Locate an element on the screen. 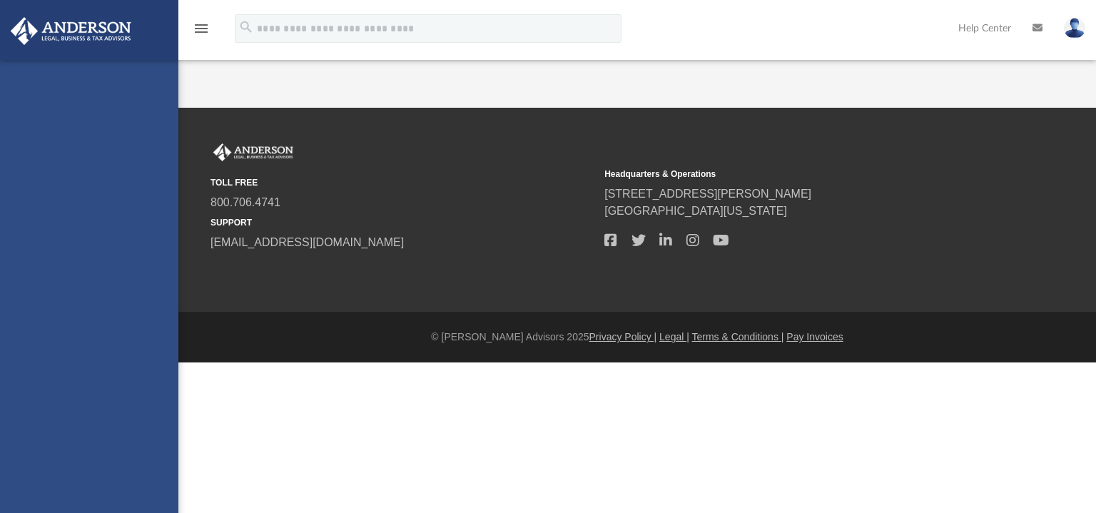 The height and width of the screenshot is (513, 1096). a: Privacy Policy | is located at coordinates (623, 337).